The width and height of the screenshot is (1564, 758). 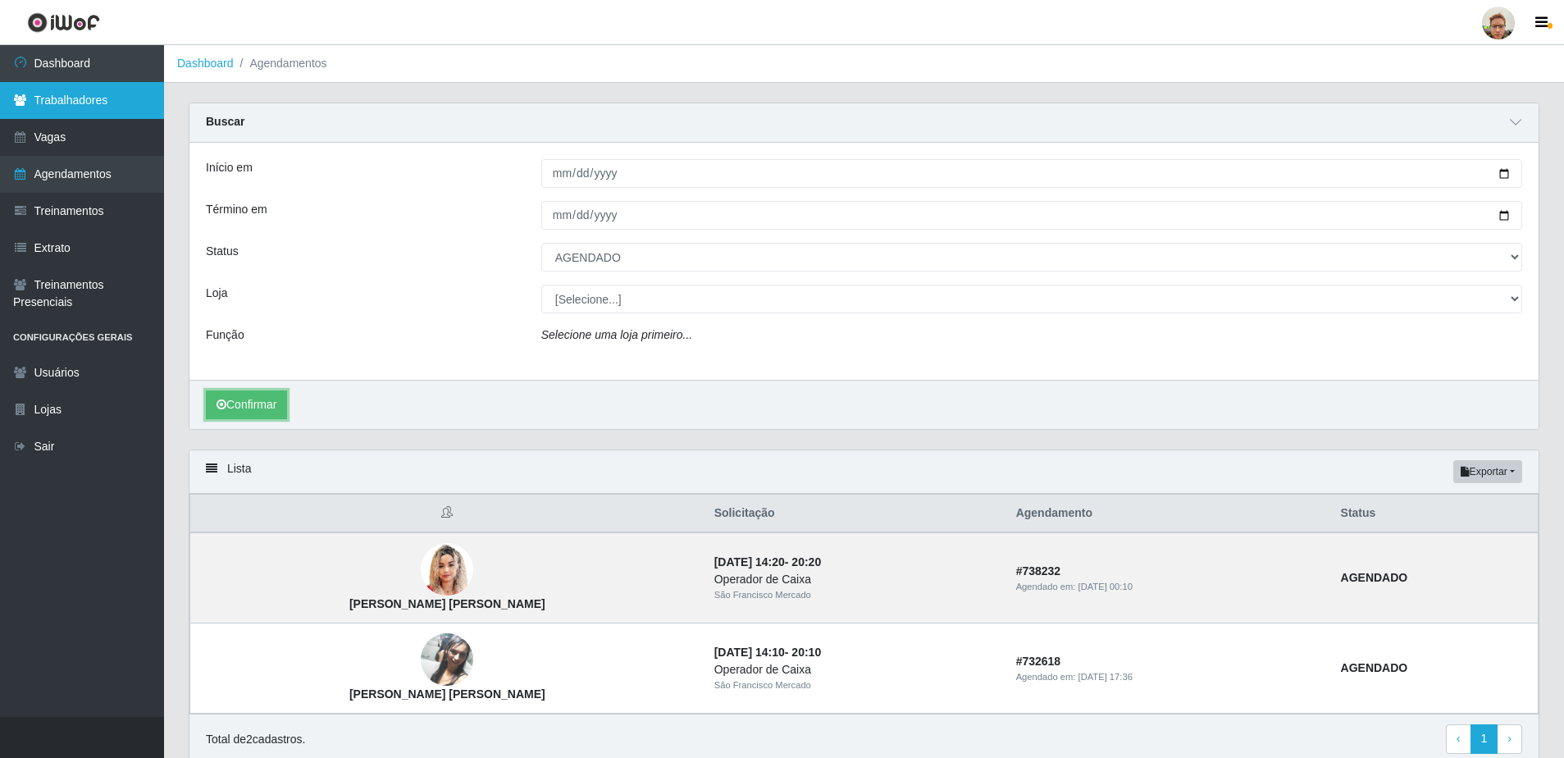 I want to click on img: CoreUI Logo, so click(x=63, y=22).